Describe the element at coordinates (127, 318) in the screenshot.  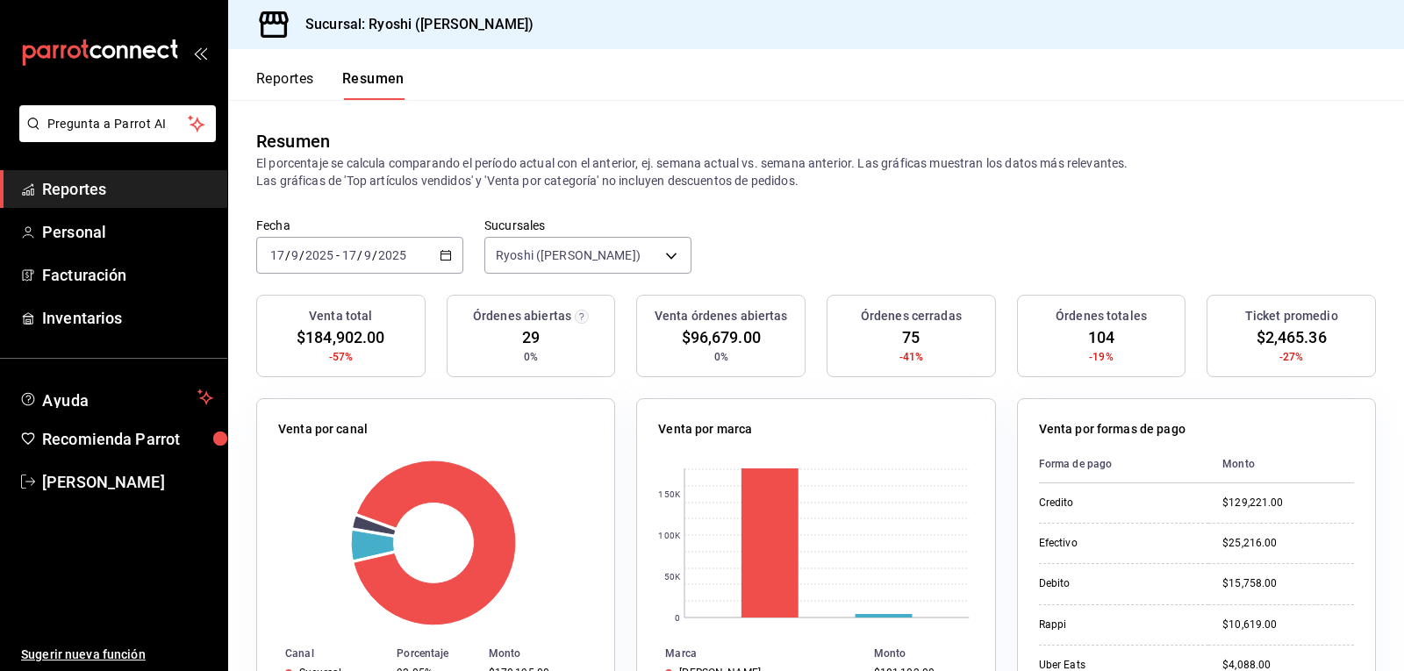
I see `span: Inventarios` at that location.